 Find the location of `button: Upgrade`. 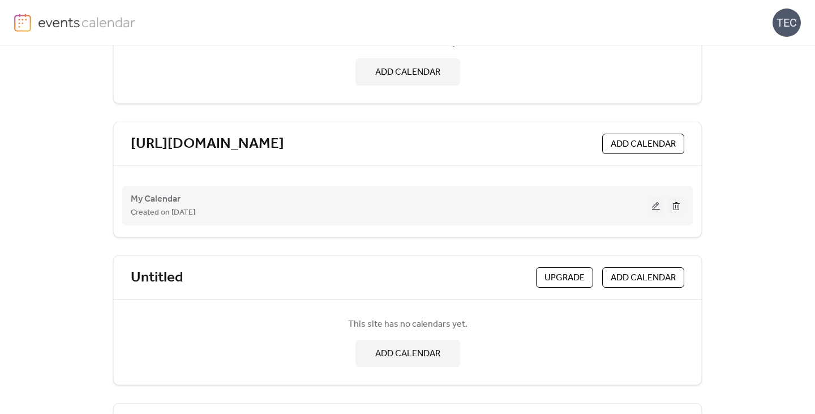

button: Upgrade is located at coordinates (564, 277).